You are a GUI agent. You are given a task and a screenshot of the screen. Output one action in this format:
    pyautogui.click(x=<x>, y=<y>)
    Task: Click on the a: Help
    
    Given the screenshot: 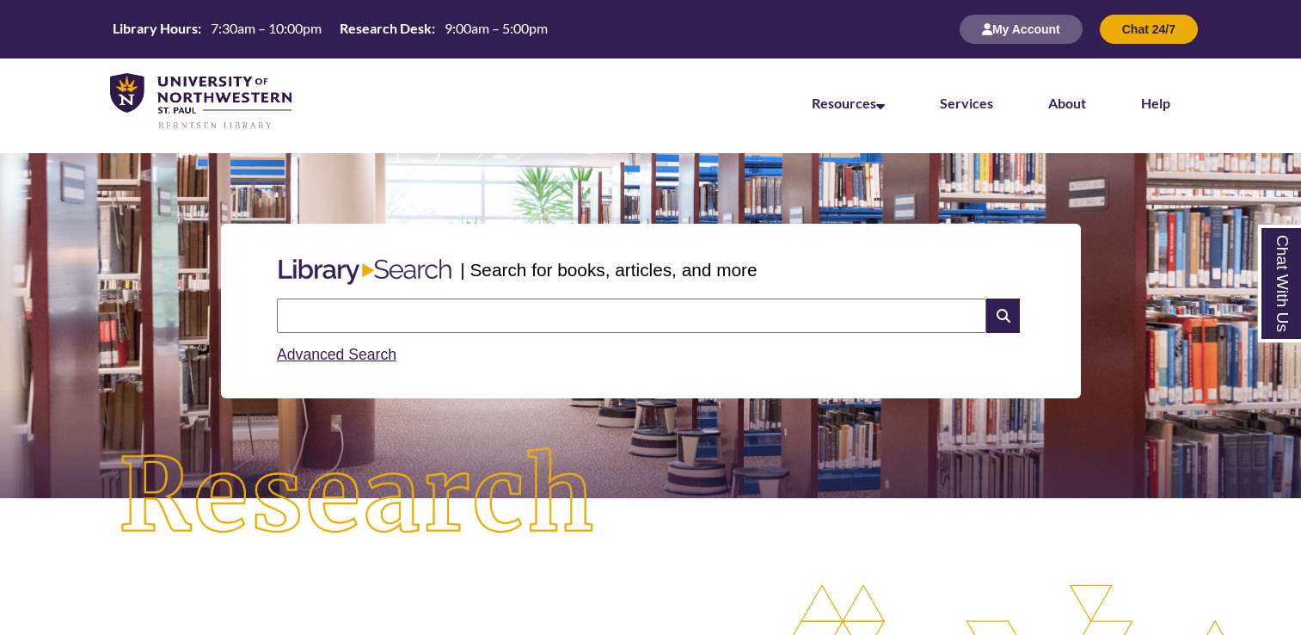 What is the action you would take?
    pyautogui.click(x=1156, y=102)
    